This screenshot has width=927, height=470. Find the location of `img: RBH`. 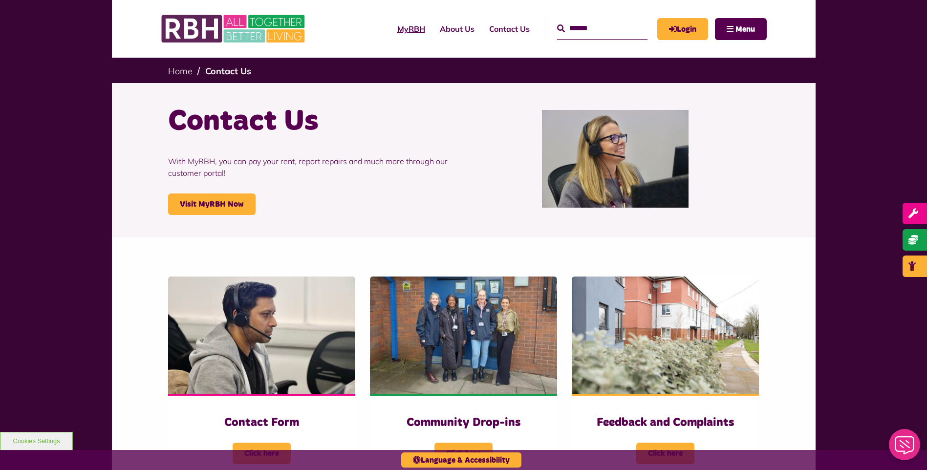

img: RBH is located at coordinates (234, 29).